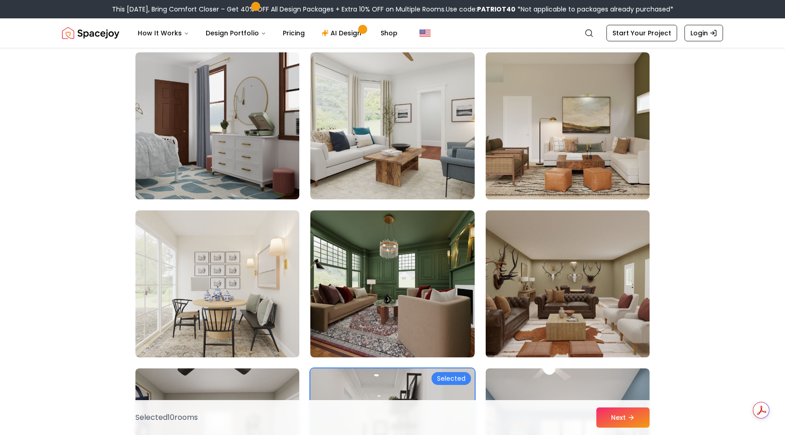 The height and width of the screenshot is (435, 785). I want to click on a: Pricing, so click(294, 33).